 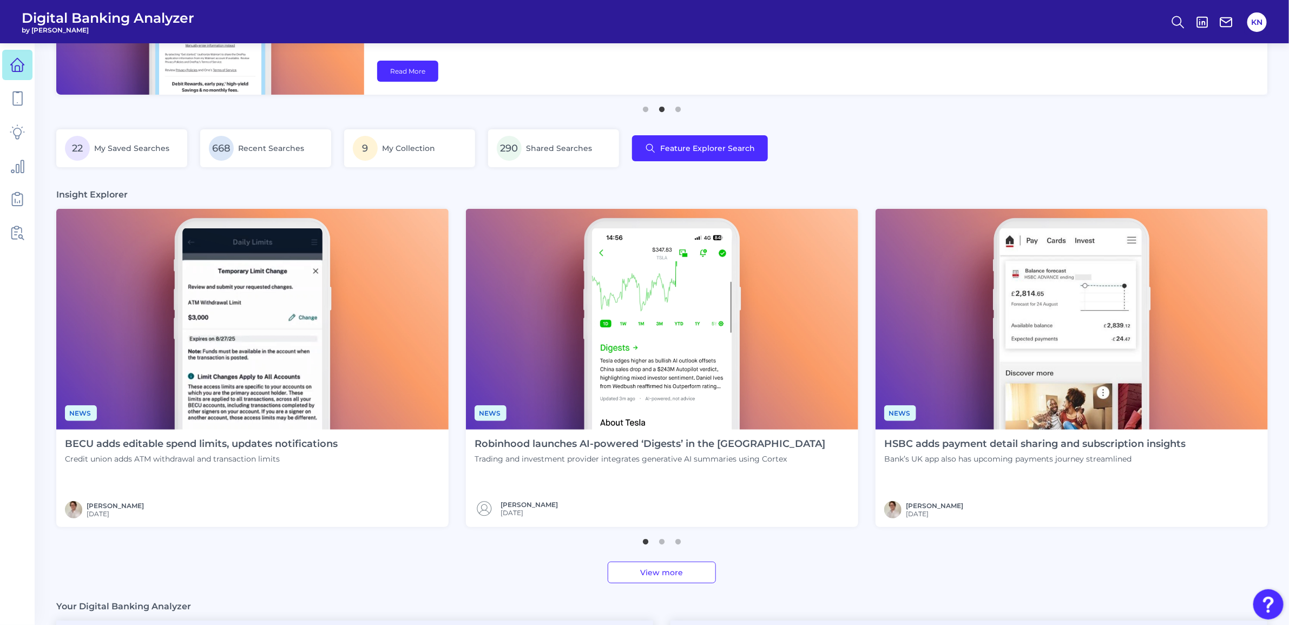 I want to click on a: 9My Collection, so click(x=410, y=148).